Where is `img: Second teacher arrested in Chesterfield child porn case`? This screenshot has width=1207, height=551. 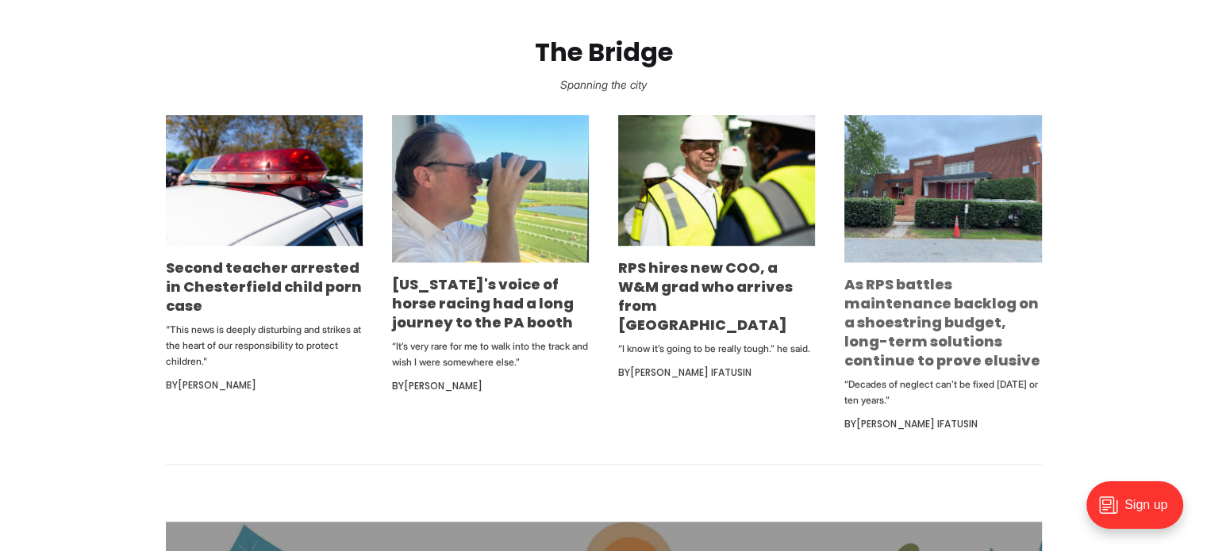 img: Second teacher arrested in Chesterfield child porn case is located at coordinates (264, 180).